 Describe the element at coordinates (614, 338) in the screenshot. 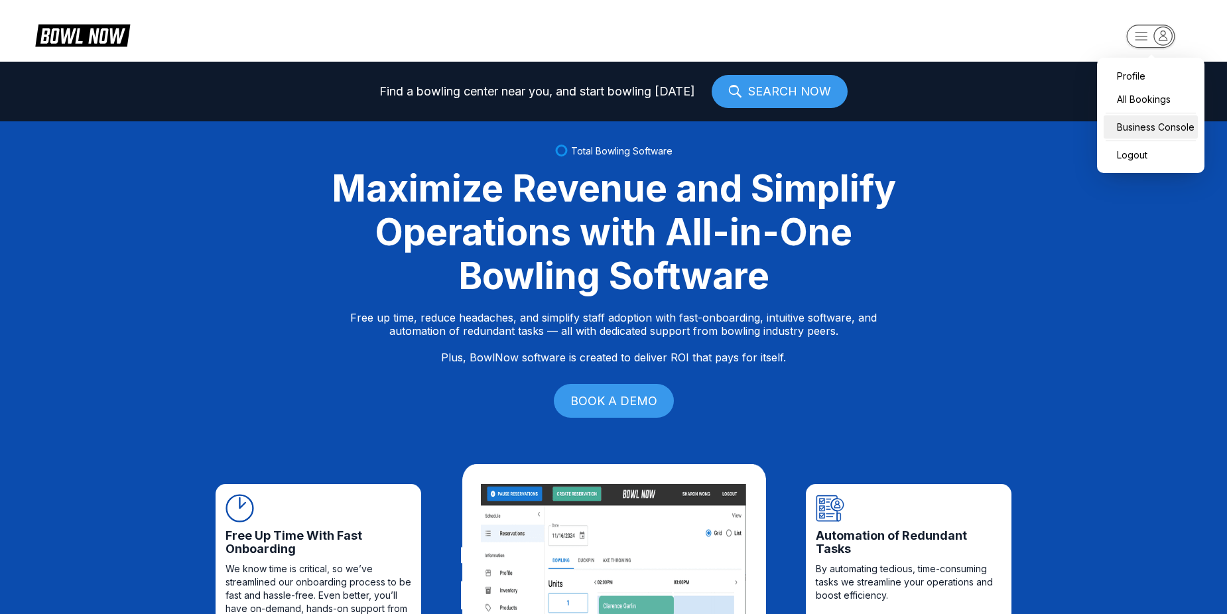

I see `p: Free up time, reduce headaches, and simplify staff adoption with fast-onboarding, intuitive softw...` at that location.